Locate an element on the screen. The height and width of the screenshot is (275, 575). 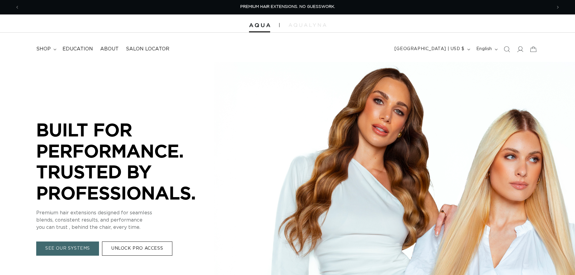
button: Previous announcement is located at coordinates (17, 7).